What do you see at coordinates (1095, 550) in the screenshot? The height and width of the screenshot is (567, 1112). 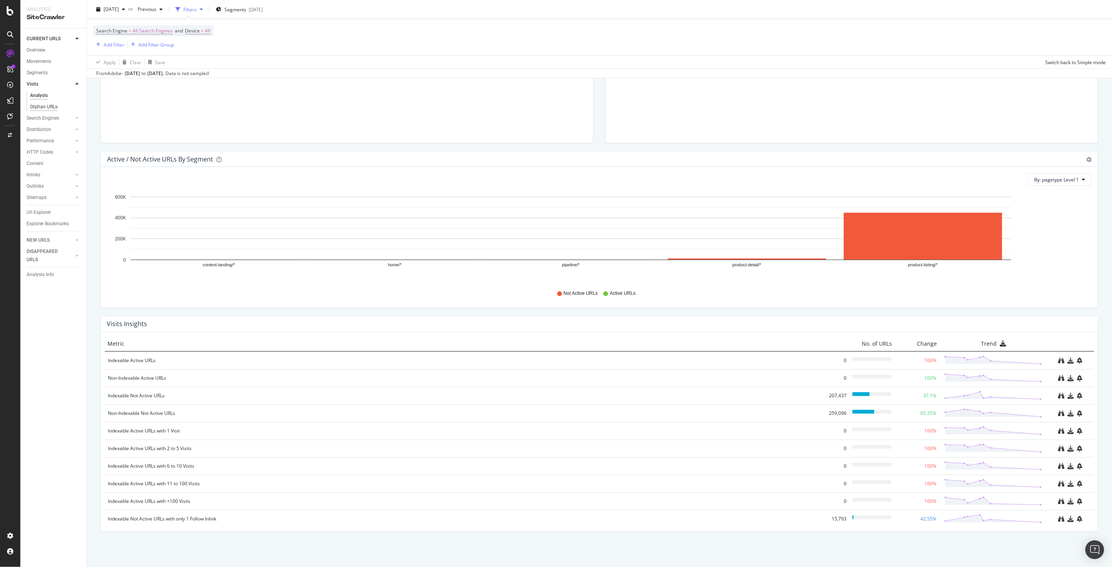 I see `div: Open Intercom Messenger` at bounding box center [1095, 550].